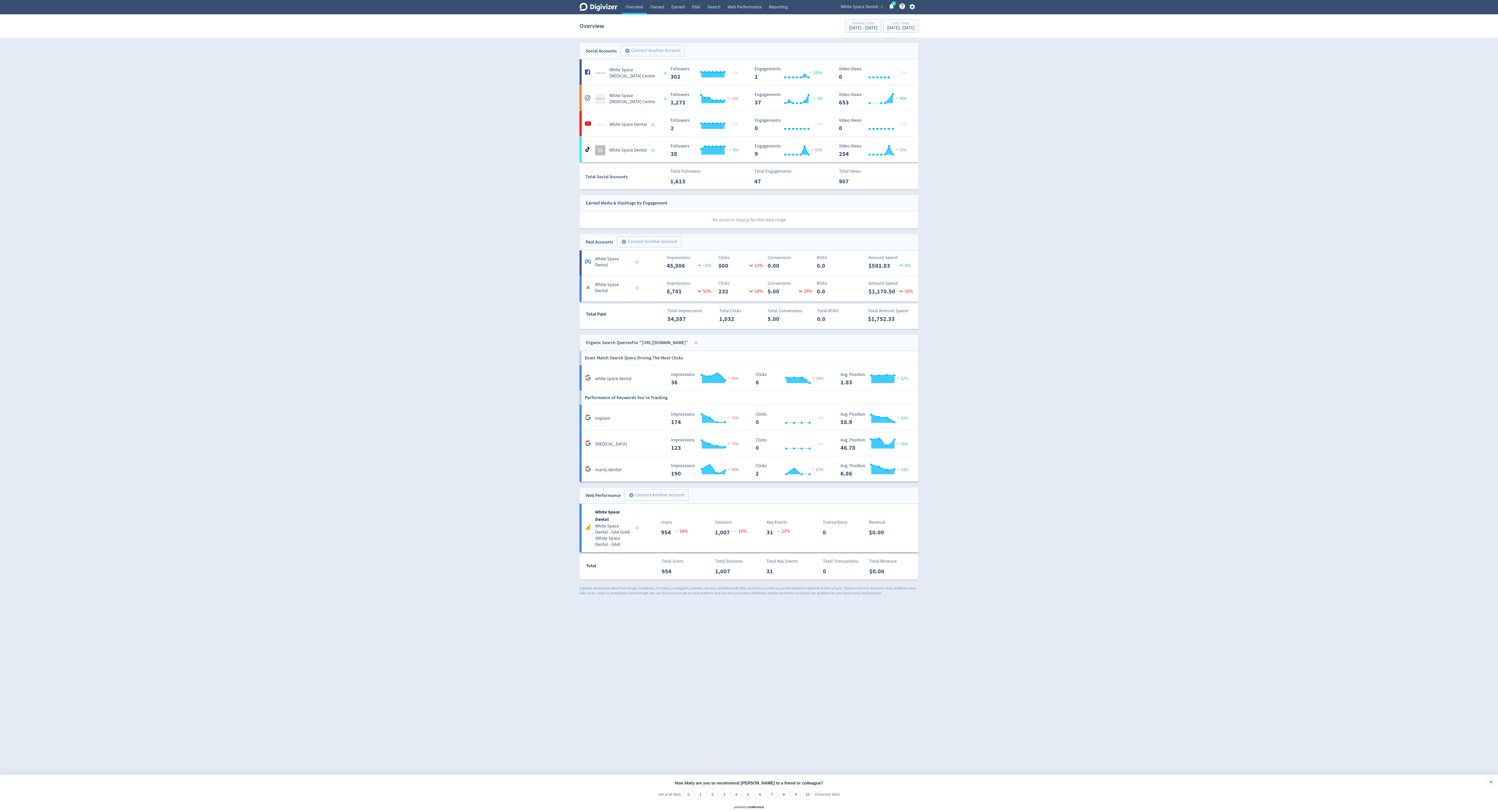 The image size is (1498, 812). Describe the element at coordinates (891, 310) in the screenshot. I see `p: Total Amount Spend` at that location.